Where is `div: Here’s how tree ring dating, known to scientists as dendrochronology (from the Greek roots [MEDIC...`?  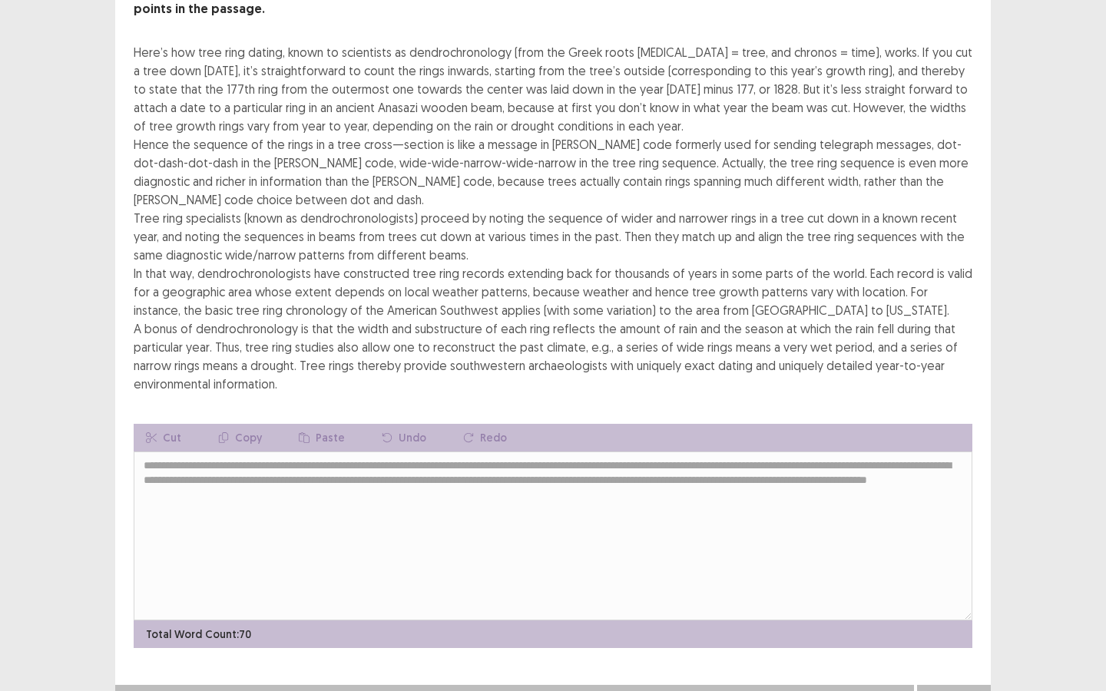
div: Here’s how tree ring dating, known to scientists as dendrochronology (from the Greek roots [MEDIC... is located at coordinates (553, 218).